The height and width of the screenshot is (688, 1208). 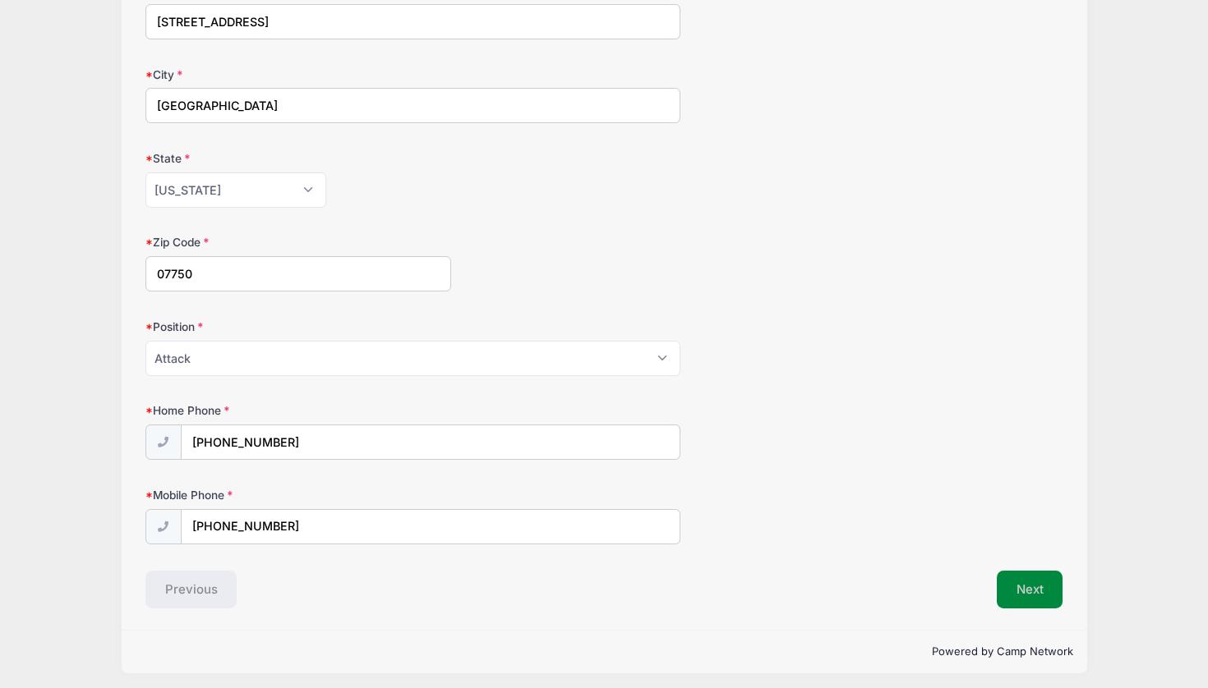 I want to click on button: Next, so click(x=1029, y=590).